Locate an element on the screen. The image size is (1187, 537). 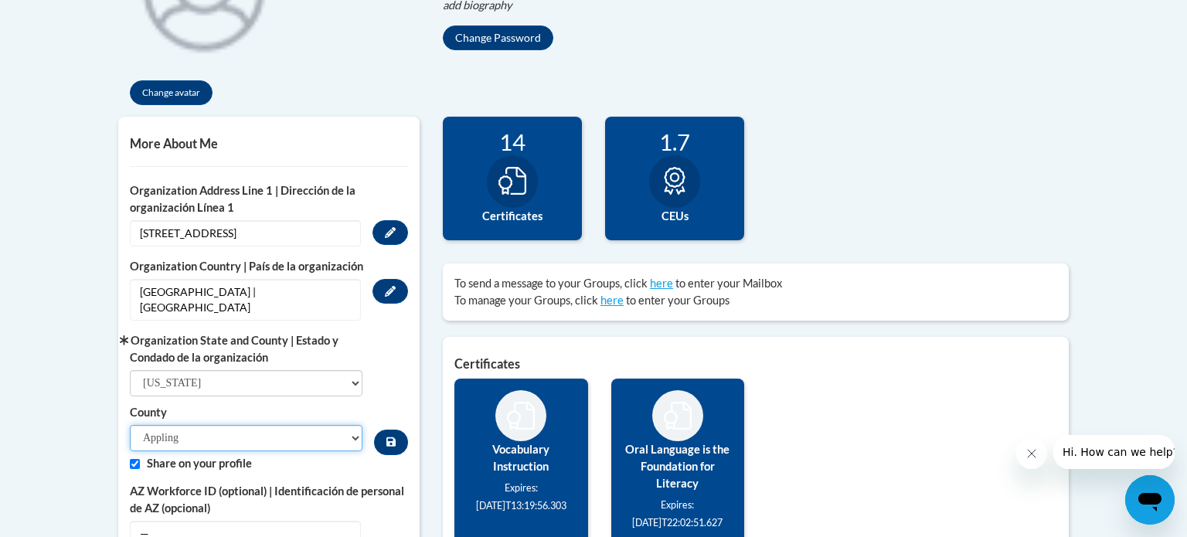
div: 1.7 is located at coordinates (675, 141).